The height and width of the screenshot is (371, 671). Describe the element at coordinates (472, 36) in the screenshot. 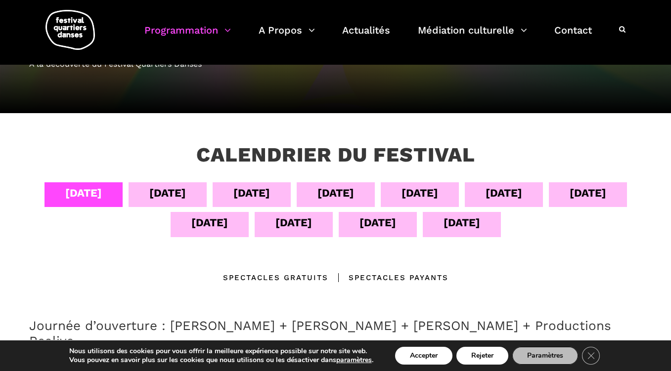

I see `a: Médiation culturelle` at that location.